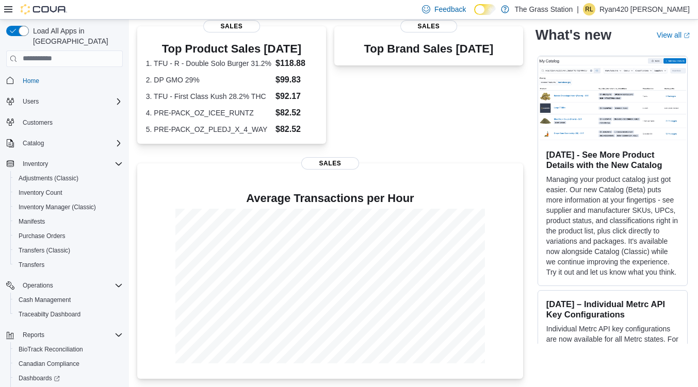 The image size is (698, 387). What do you see at coordinates (49, 364) in the screenshot?
I see `a: Canadian Compliance` at bounding box center [49, 364].